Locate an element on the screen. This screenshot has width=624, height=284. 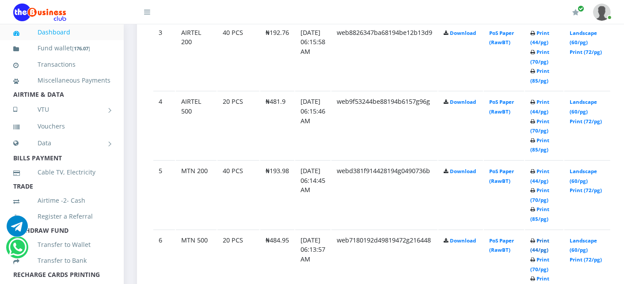
img: Logo is located at coordinates (40, 12).